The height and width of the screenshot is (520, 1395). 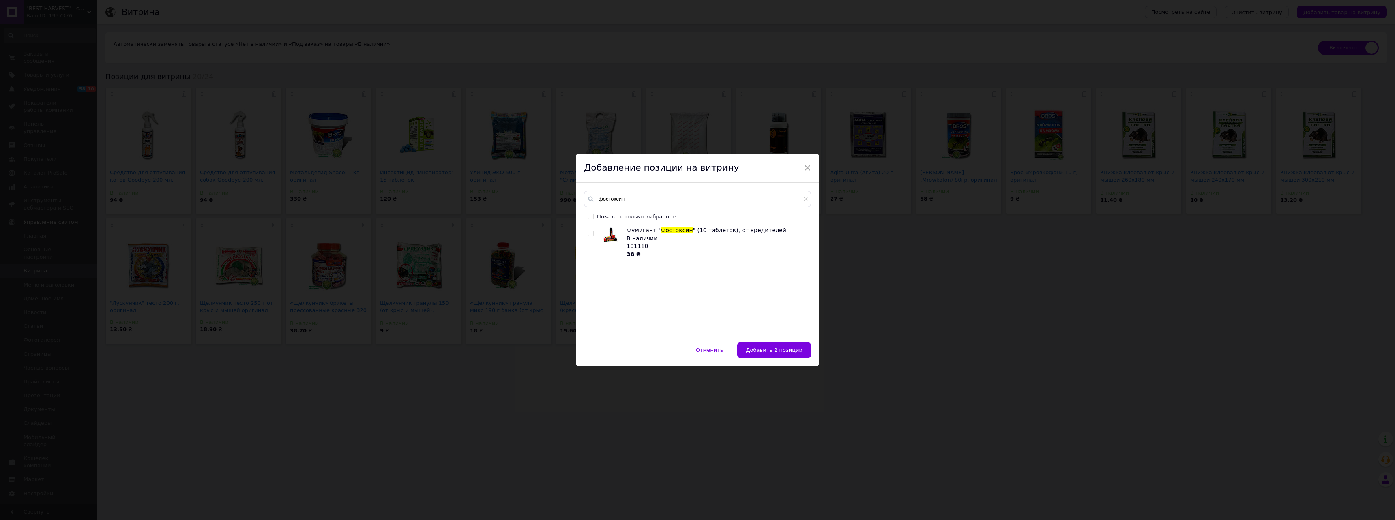 I want to click on img: Фумигант "Фостоксин" (10 таблеток), от вредителей, so click(x=610, y=234).